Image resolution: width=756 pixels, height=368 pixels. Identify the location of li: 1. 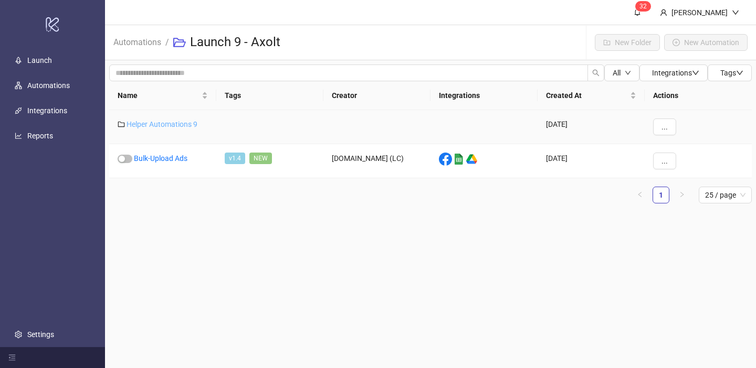
(661, 195).